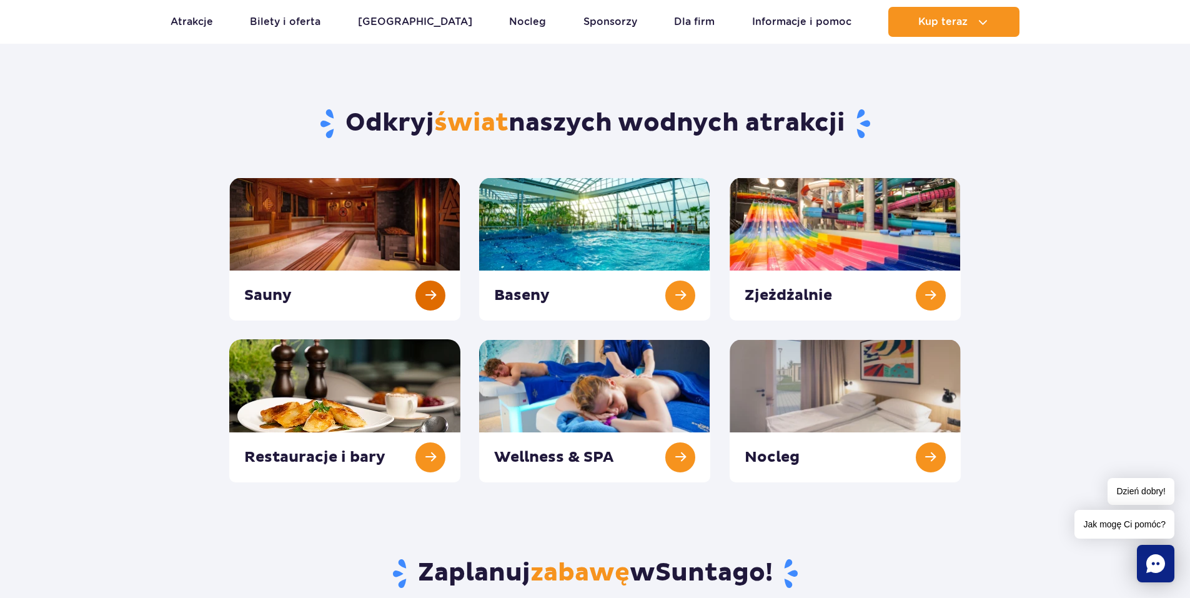 The height and width of the screenshot is (598, 1190). What do you see at coordinates (942, 22) in the screenshot?
I see `span: Kup teraz` at bounding box center [942, 22].